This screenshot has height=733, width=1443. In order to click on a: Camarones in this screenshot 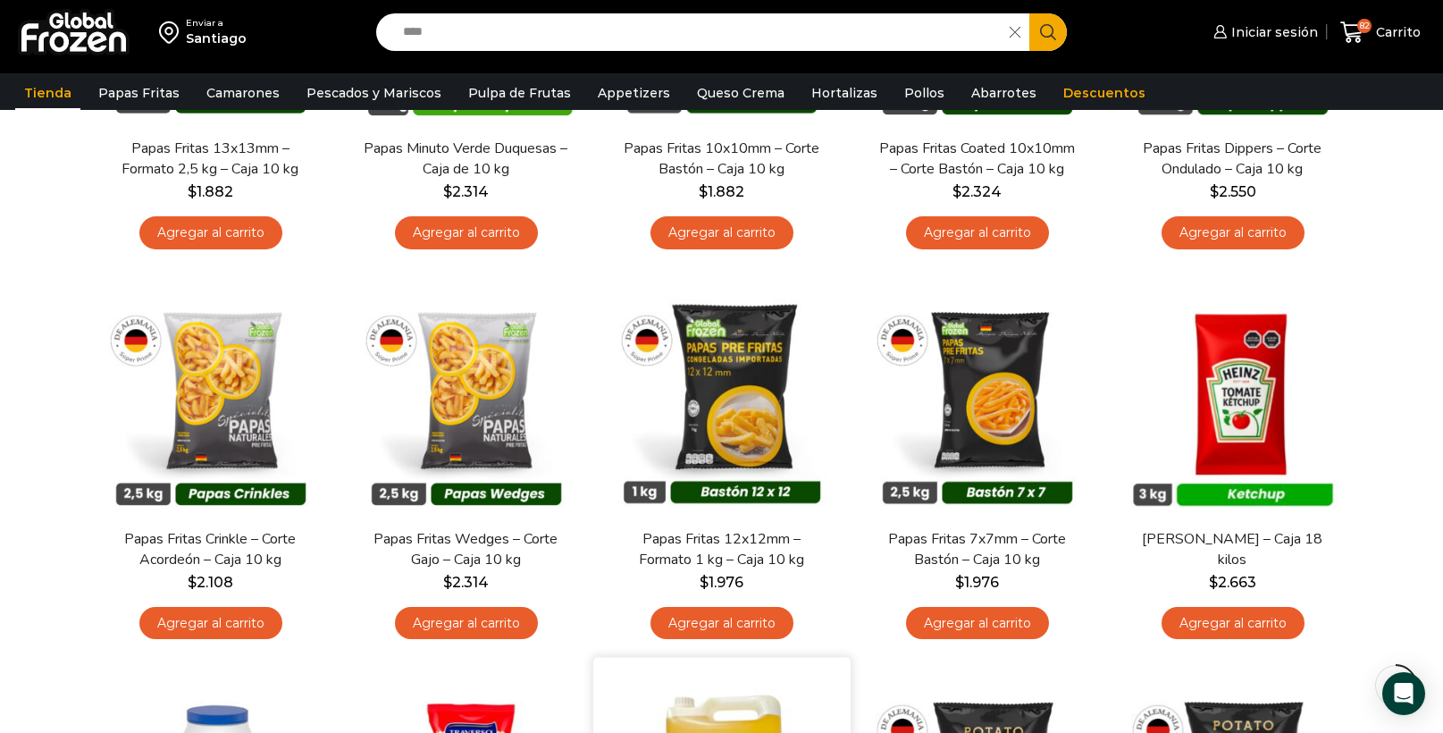, I will do `click(243, 93)`.